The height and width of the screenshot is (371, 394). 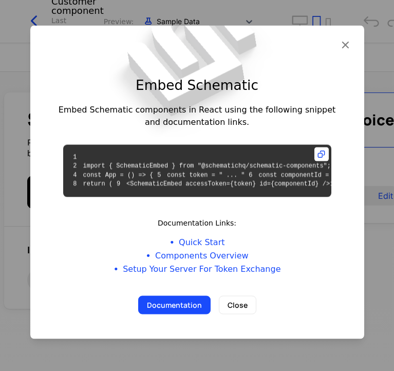 What do you see at coordinates (76, 175) in the screenshot?
I see `span: 4` at bounding box center [76, 175].